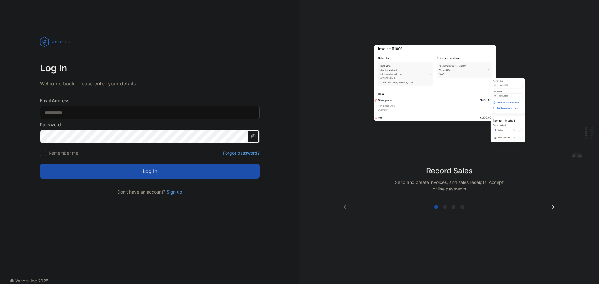  What do you see at coordinates (150, 124) in the screenshot?
I see `label: Password` at bounding box center [150, 124].